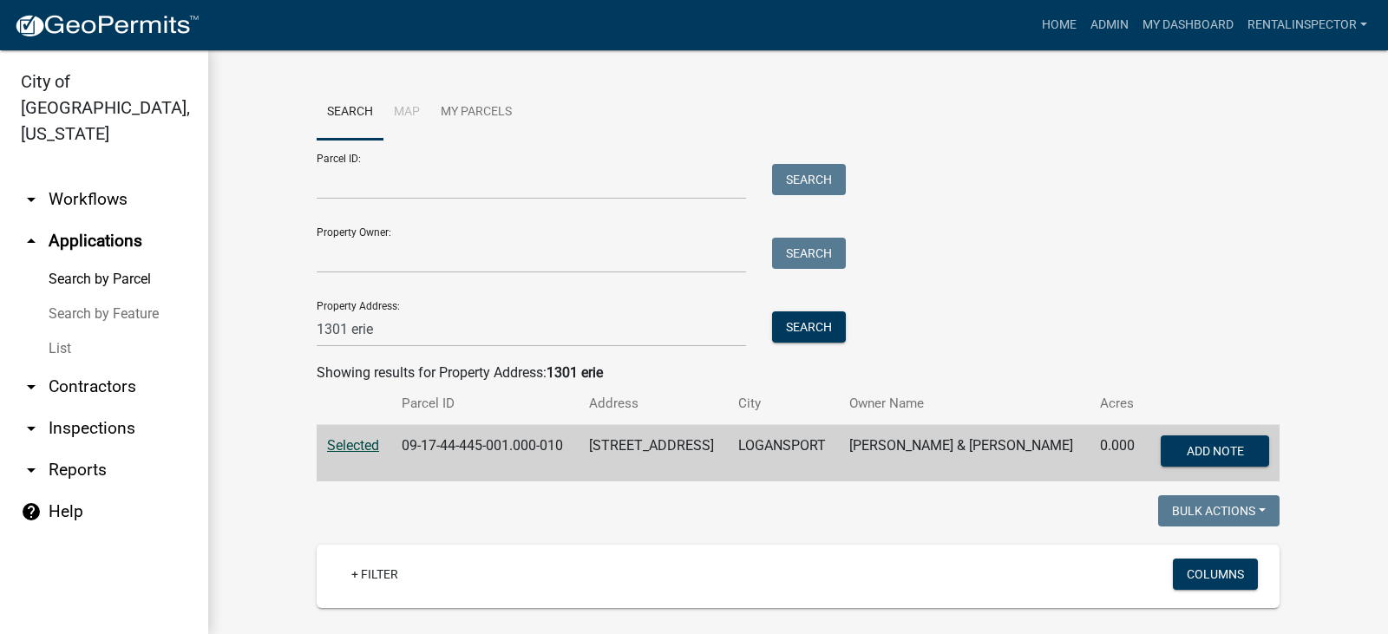  I want to click on a: Search, so click(350, 113).